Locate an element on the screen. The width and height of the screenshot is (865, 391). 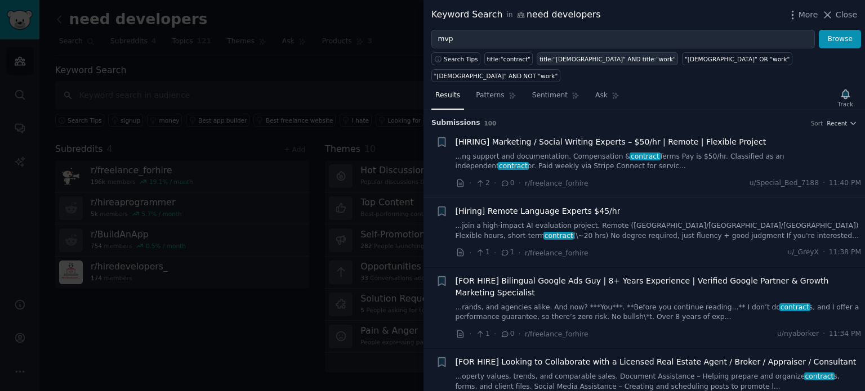
button: Recent is located at coordinates (842, 123).